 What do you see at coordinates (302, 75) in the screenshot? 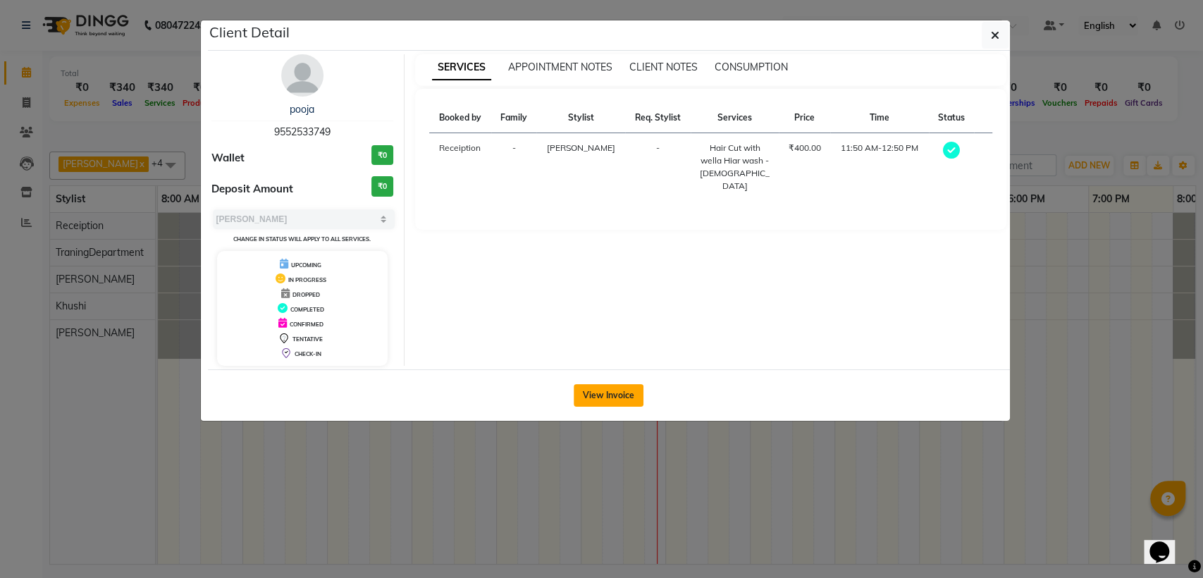
I see `img: avatar` at bounding box center [302, 75].